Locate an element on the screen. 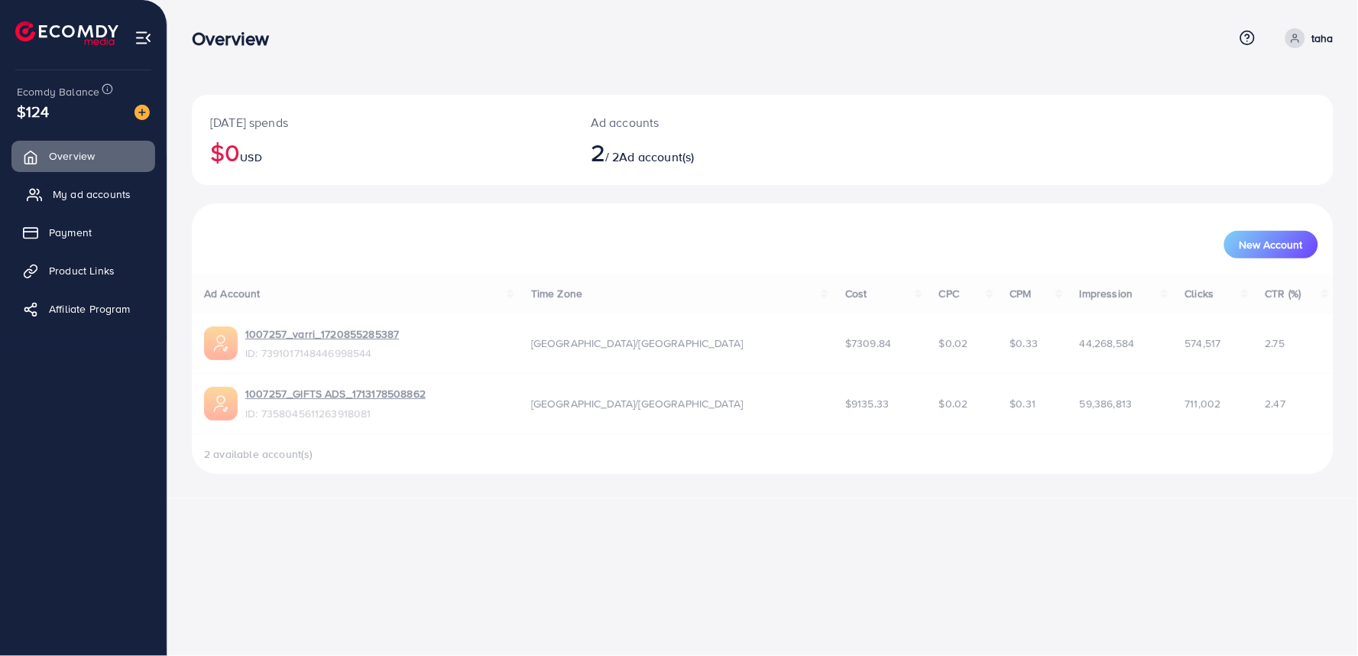  span: My ad accounts is located at coordinates (92, 194).